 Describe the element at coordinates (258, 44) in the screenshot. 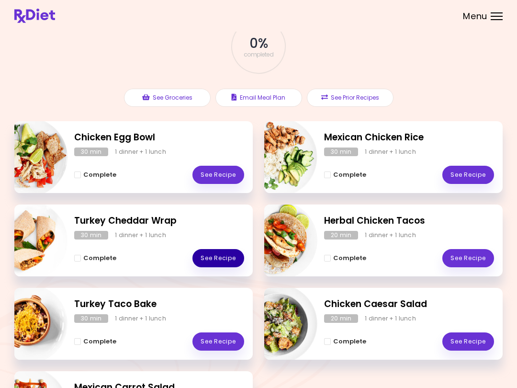

I see `span: 0 %` at that location.